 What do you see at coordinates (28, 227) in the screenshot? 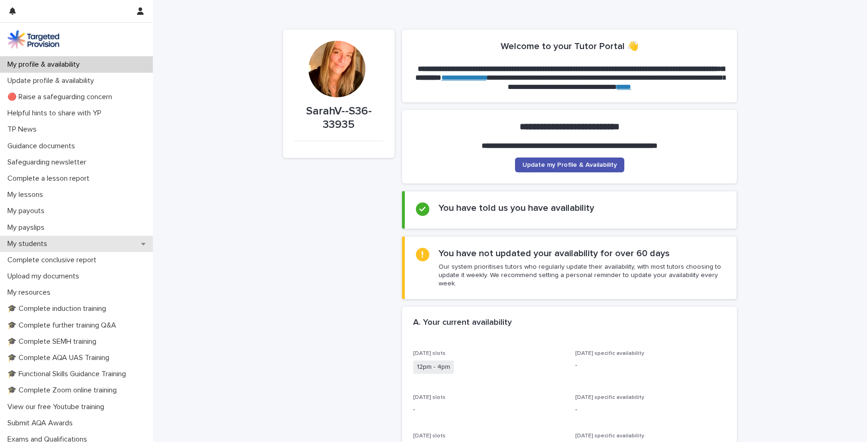
I see `p: My payslips` at bounding box center [28, 227].